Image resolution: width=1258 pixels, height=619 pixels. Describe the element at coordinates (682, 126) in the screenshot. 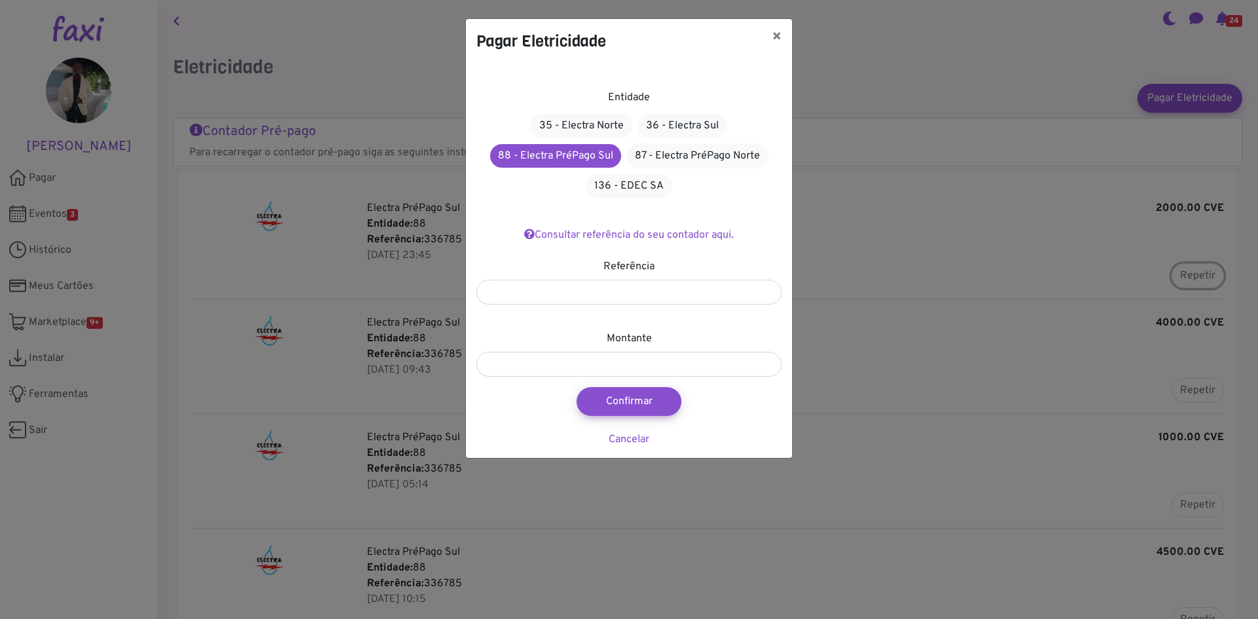

I see `a: 36 - Electra Sul` at that location.